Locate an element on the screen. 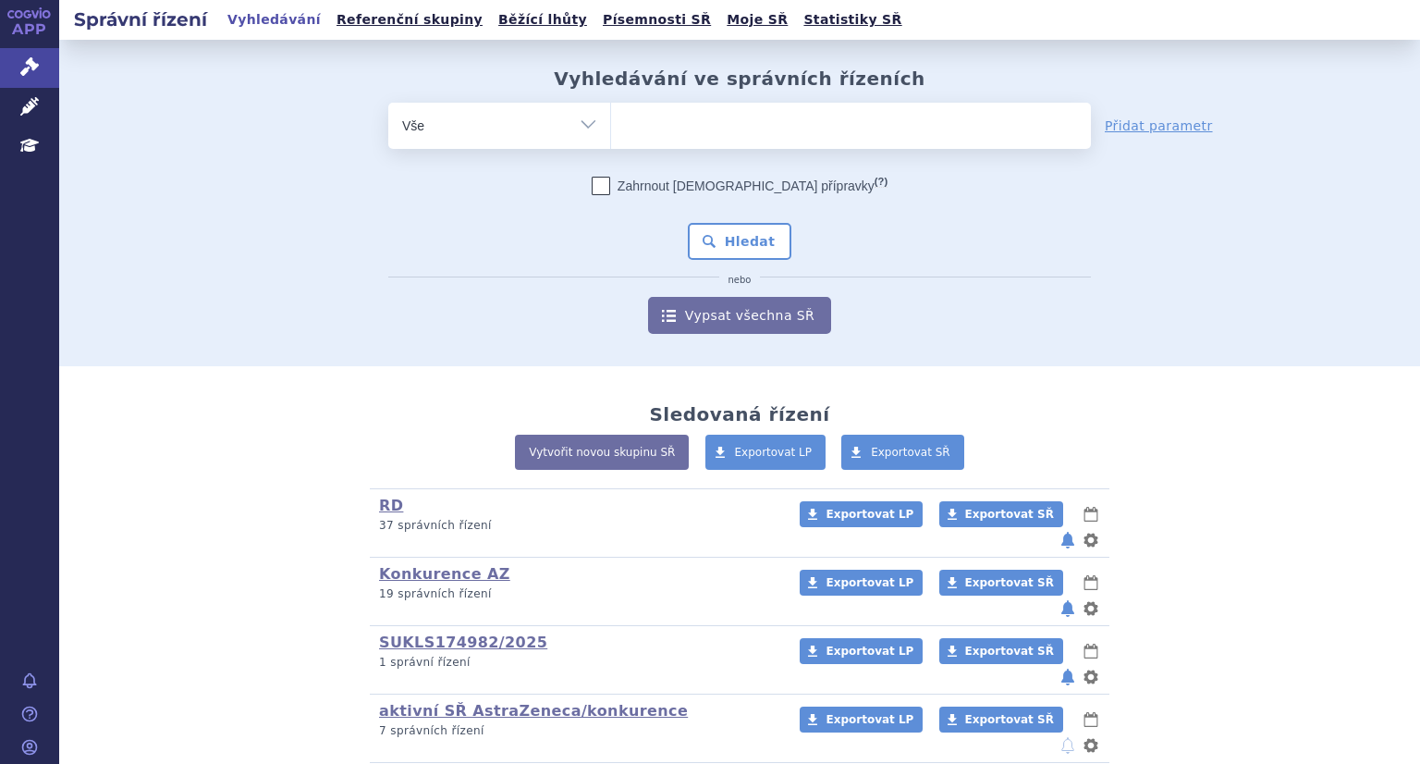 The width and height of the screenshot is (1420, 764). a: Statistiky SŘ is located at coordinates (852, 19).